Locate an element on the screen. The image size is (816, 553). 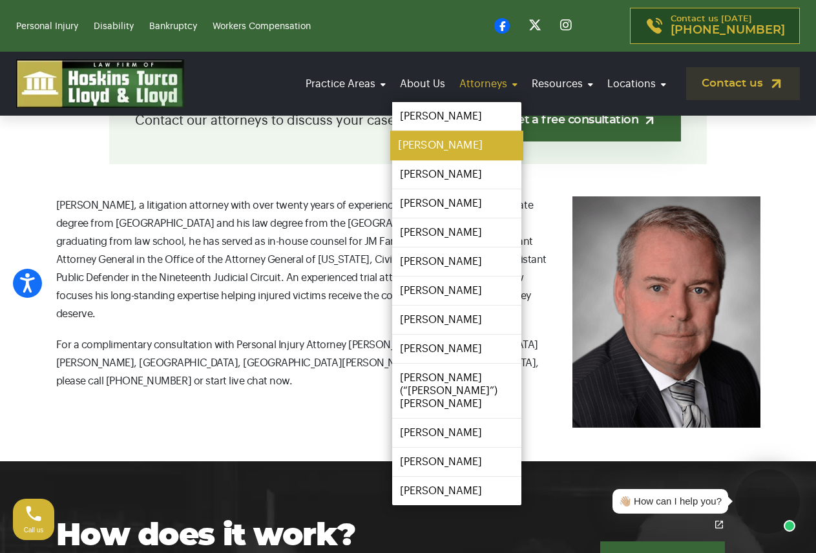
a: Workers Compensation is located at coordinates (262, 27).